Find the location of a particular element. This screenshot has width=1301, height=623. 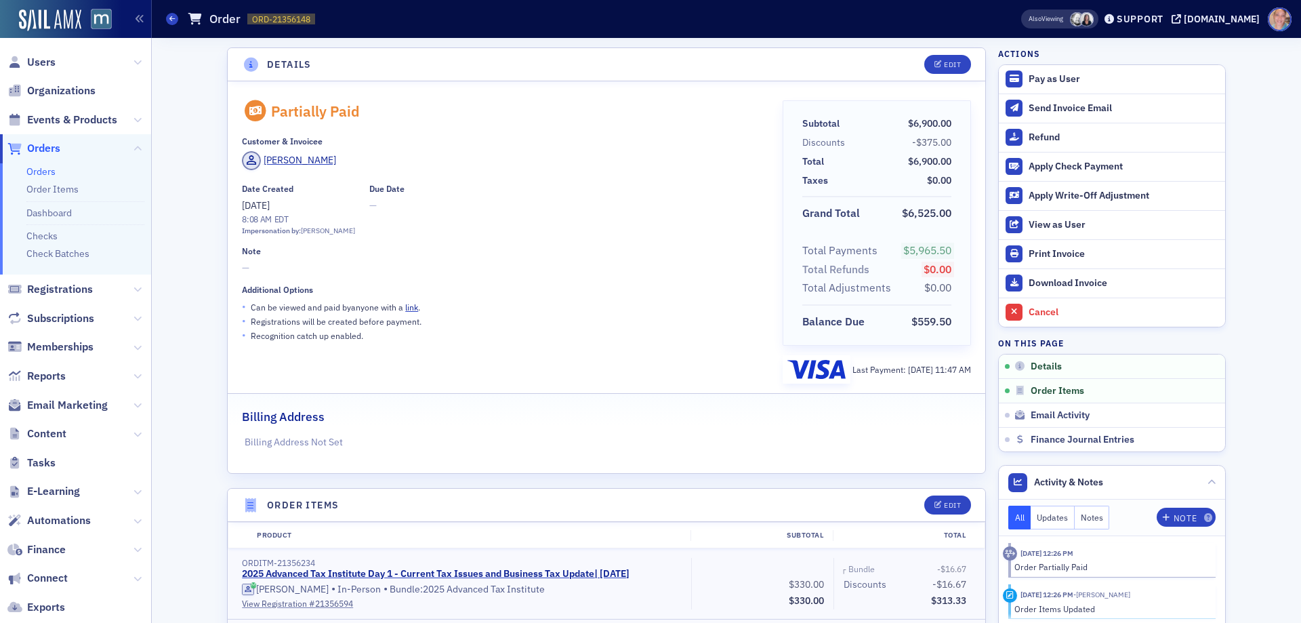

span: Profile is located at coordinates (1279, 19).